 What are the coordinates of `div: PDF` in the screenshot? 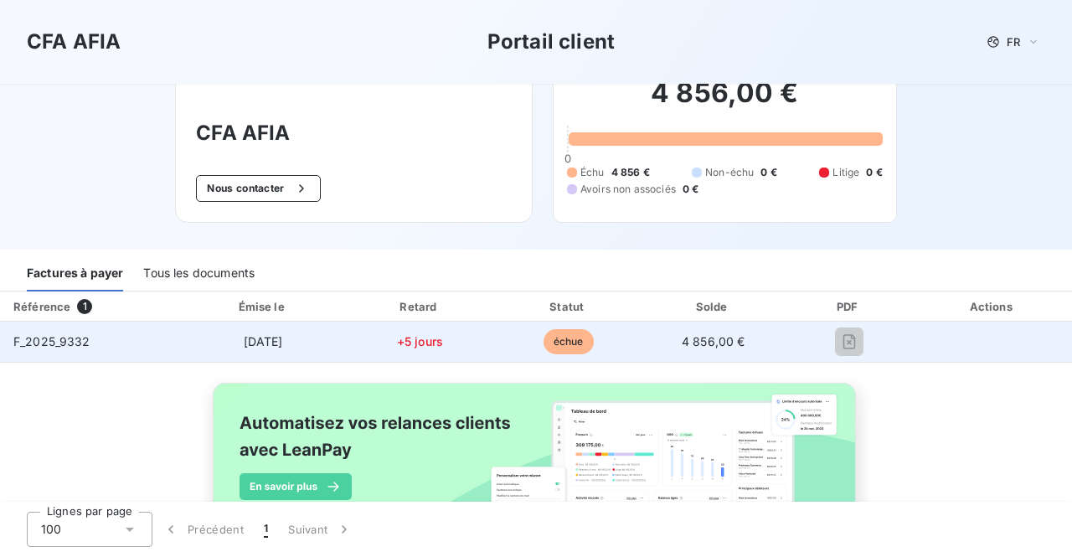 It's located at (849, 307).